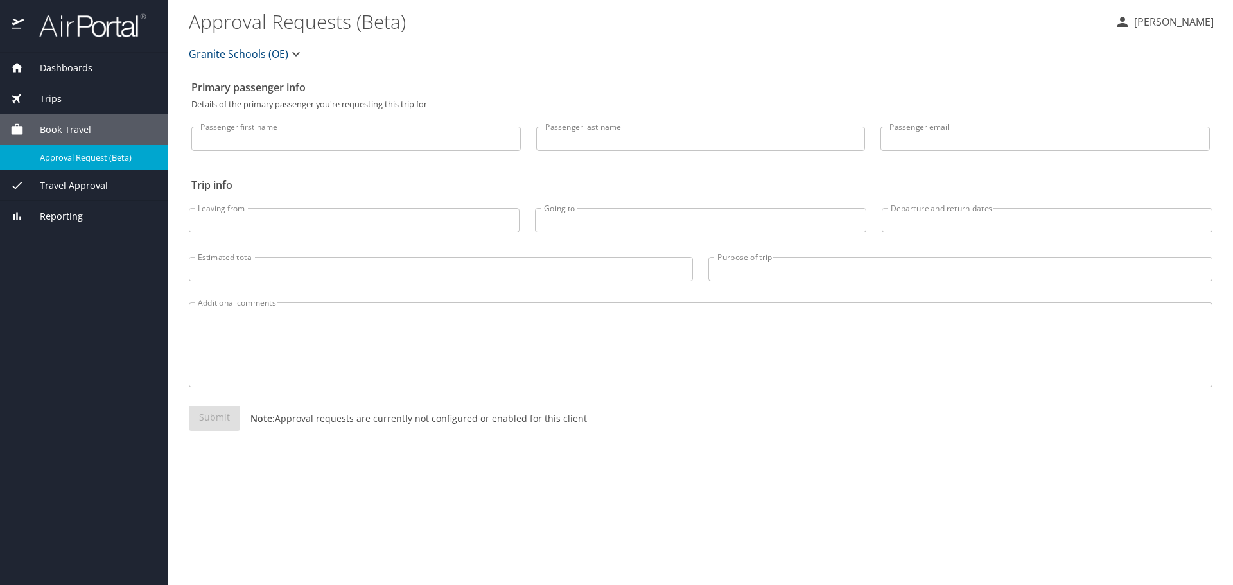 The image size is (1233, 585). What do you see at coordinates (66, 186) in the screenshot?
I see `span: Travel Approval` at bounding box center [66, 186].